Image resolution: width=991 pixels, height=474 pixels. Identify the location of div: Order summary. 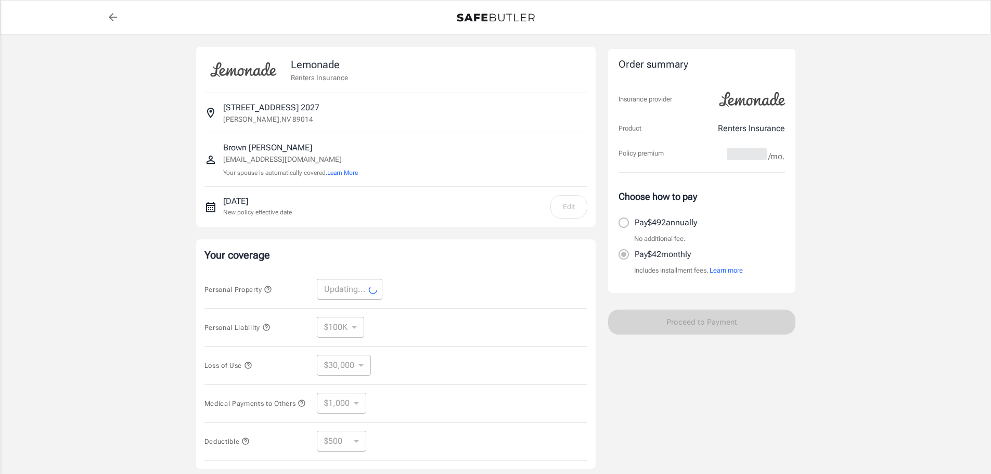
(702, 64).